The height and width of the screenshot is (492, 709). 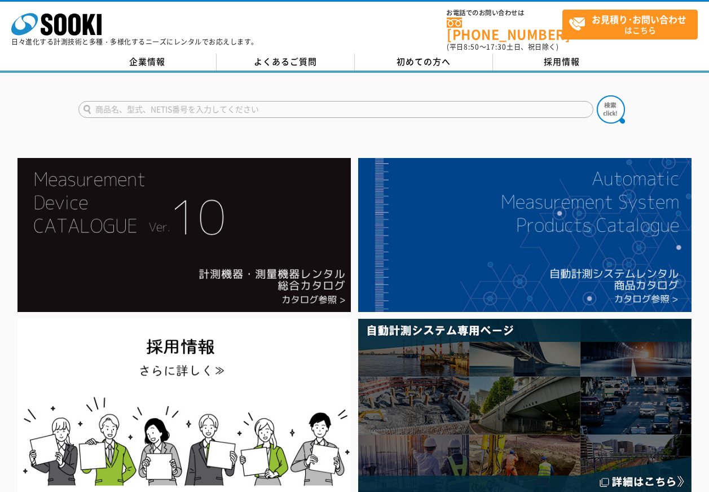 I want to click on input: 商品名、型式、NETIS番号を入力してください, so click(x=336, y=109).